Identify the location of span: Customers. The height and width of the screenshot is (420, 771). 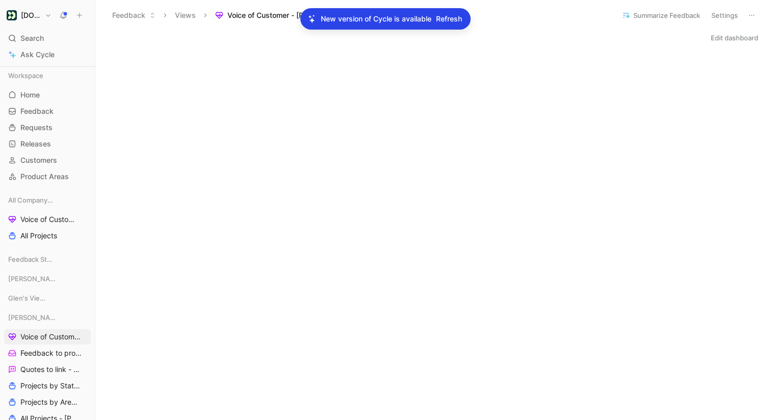
(39, 160).